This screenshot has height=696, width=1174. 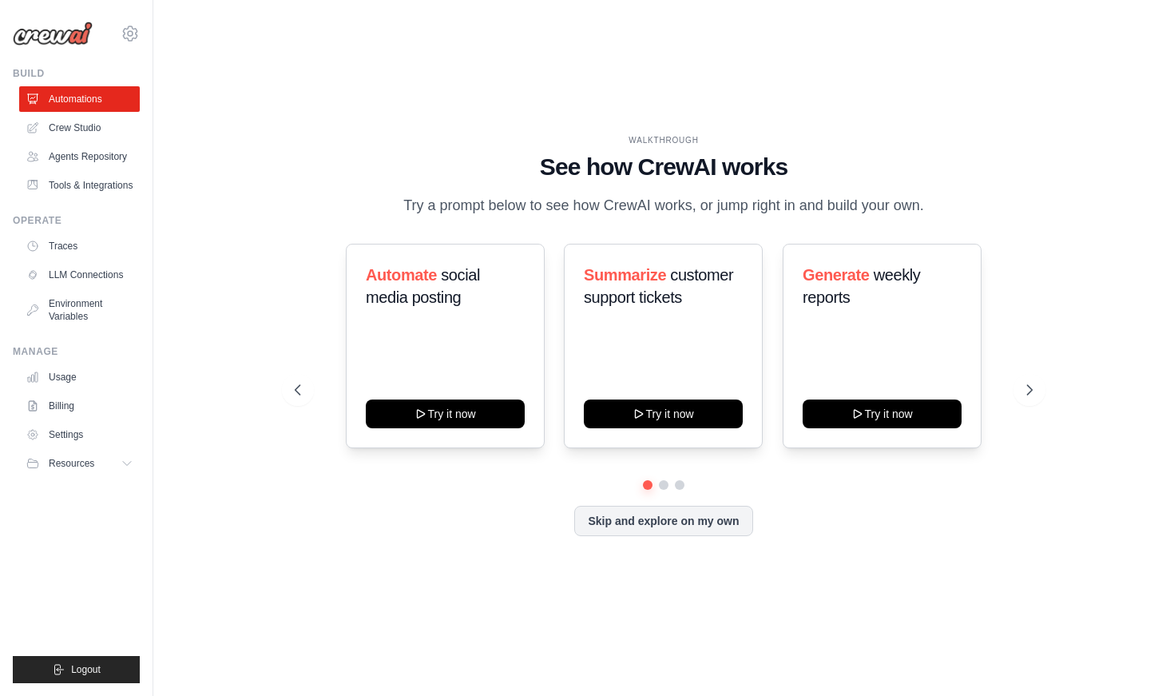 What do you see at coordinates (79, 99) in the screenshot?
I see `a: Automations` at bounding box center [79, 99].